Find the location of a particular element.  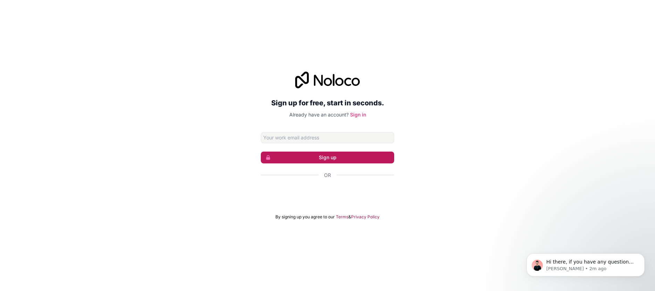

img: Profile image for Darragh is located at coordinates (21, 26).